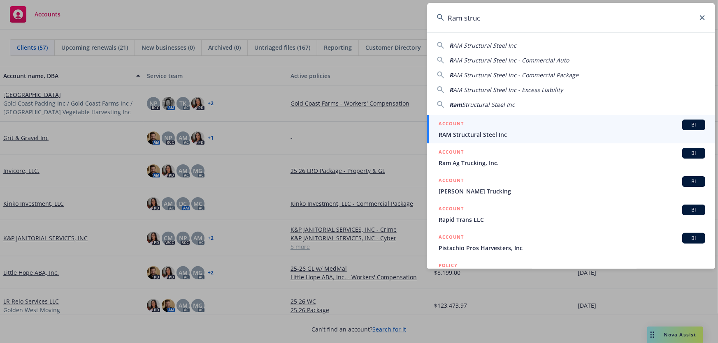 This screenshot has width=718, height=343. What do you see at coordinates (572, 220) in the screenshot?
I see `span: Rapid Trans LLC` at bounding box center [572, 220].